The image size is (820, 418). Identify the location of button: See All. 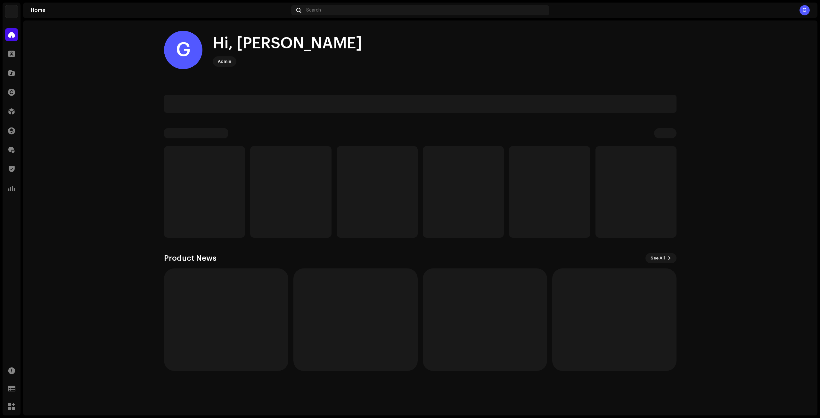
(661, 258).